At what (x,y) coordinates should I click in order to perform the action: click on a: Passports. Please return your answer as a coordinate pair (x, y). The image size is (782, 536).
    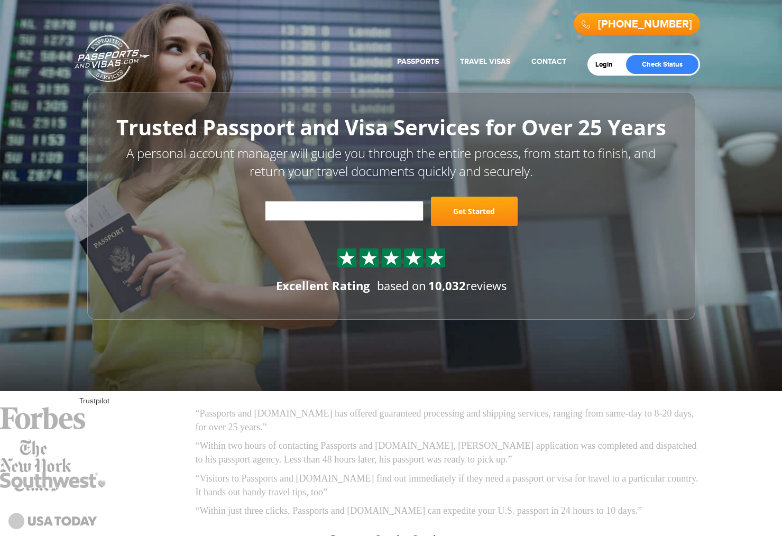
    Looking at the image, I should click on (418, 61).